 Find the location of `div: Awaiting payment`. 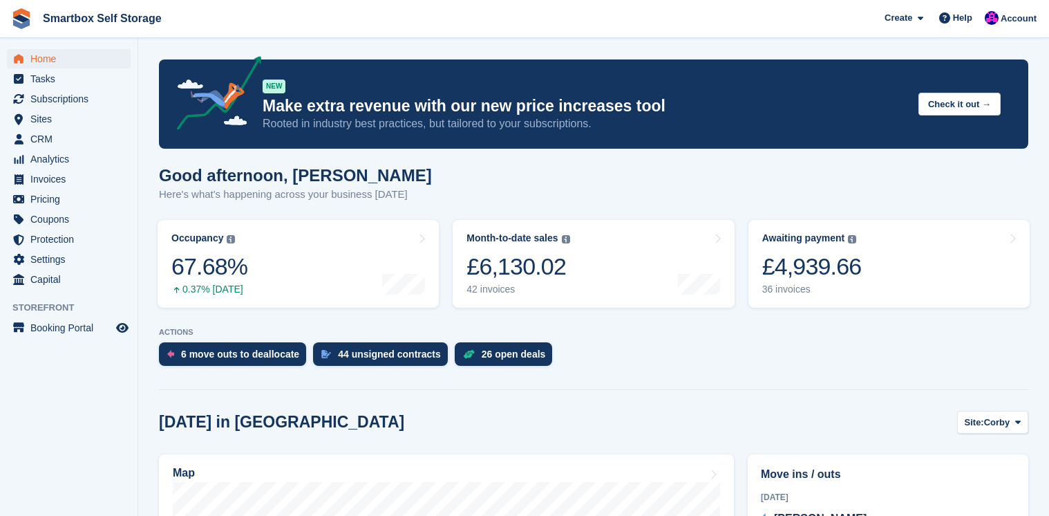

div: Awaiting payment is located at coordinates (804, 238).